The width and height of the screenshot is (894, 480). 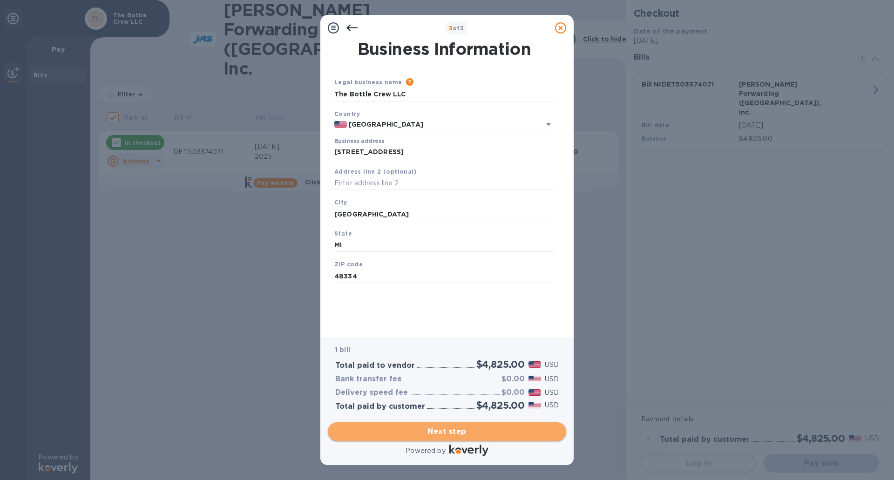 I want to click on h3: Total paid by customer, so click(x=380, y=407).